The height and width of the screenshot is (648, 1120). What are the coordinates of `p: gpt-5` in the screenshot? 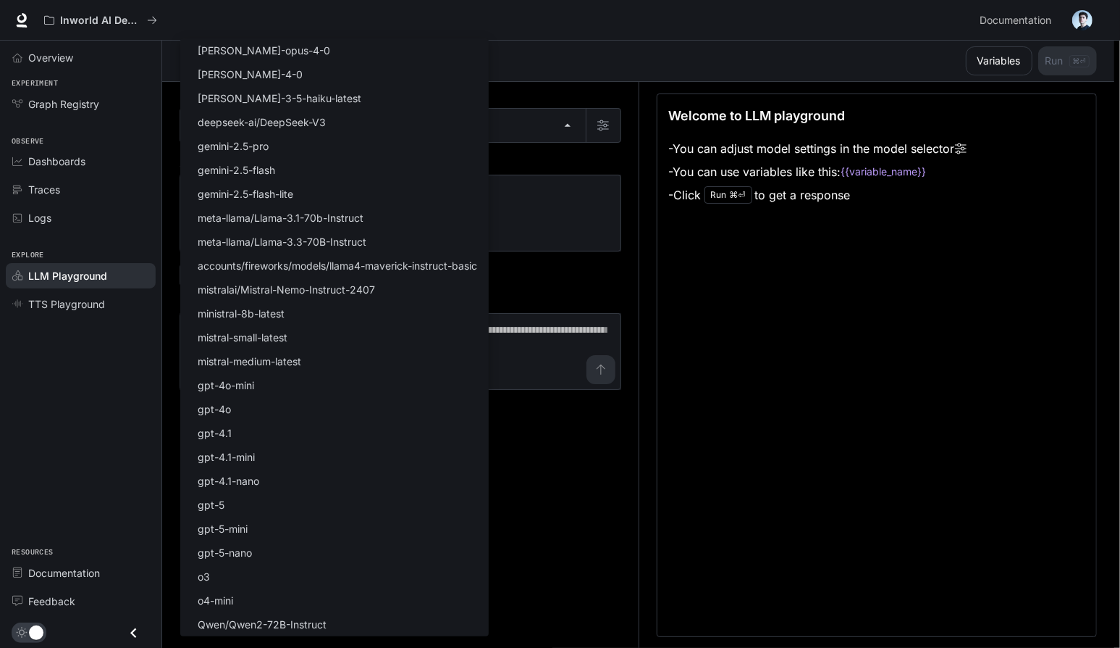 It's located at (211, 504).